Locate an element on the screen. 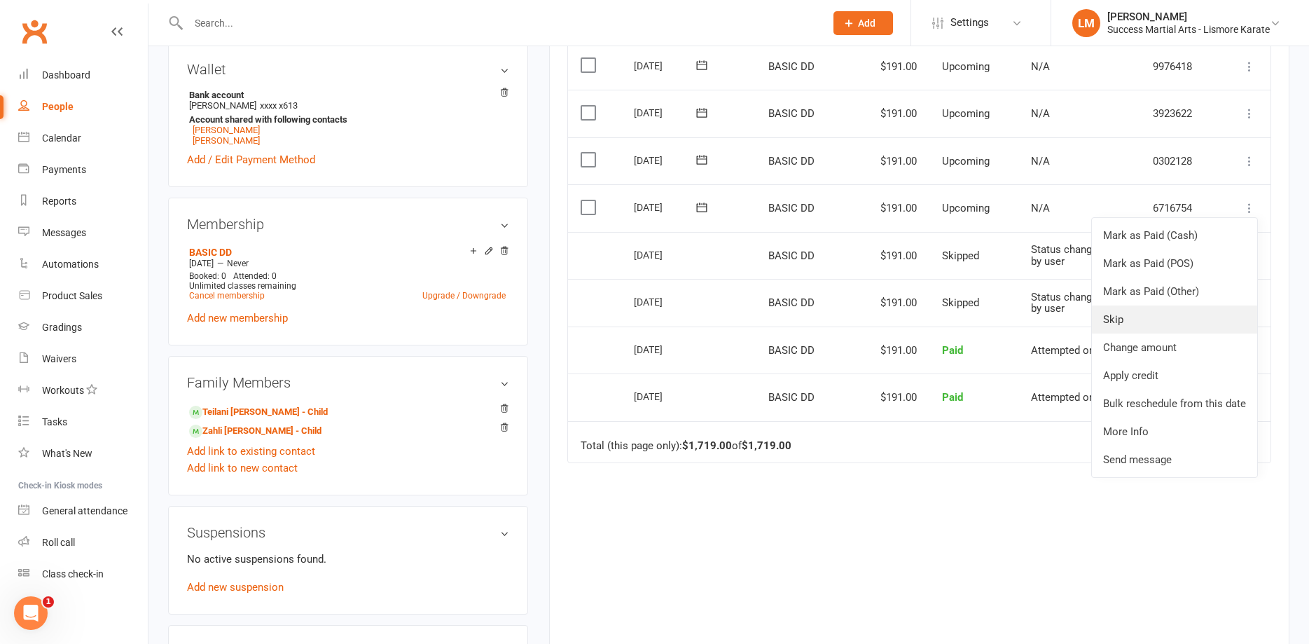 This screenshot has height=644, width=1309. div: Gradings is located at coordinates (62, 327).